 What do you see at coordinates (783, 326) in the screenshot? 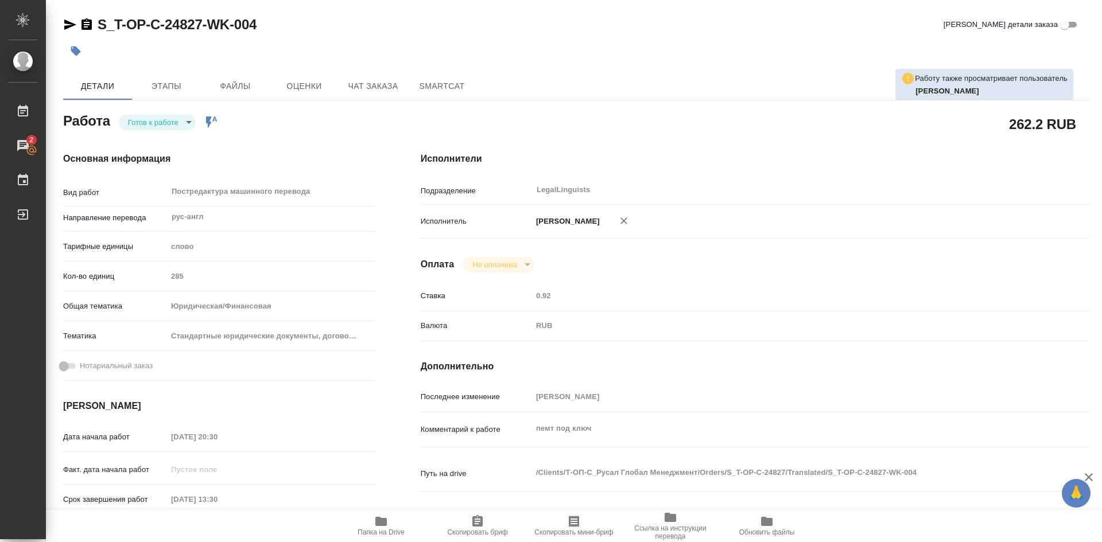
I see `div: RUB` at bounding box center [783, 326].